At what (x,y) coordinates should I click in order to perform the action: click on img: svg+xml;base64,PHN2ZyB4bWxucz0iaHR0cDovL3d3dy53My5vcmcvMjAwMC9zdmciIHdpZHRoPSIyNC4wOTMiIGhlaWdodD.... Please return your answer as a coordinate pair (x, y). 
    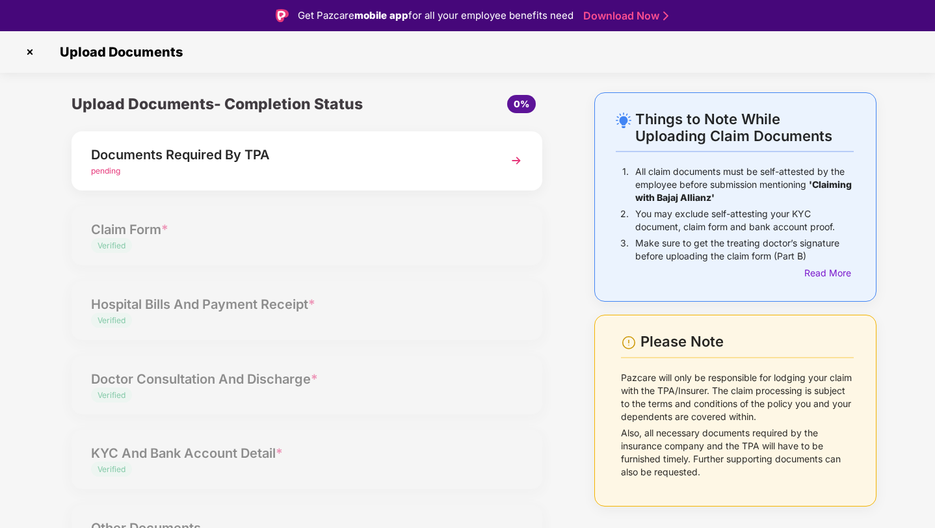
    Looking at the image, I should click on (624, 120).